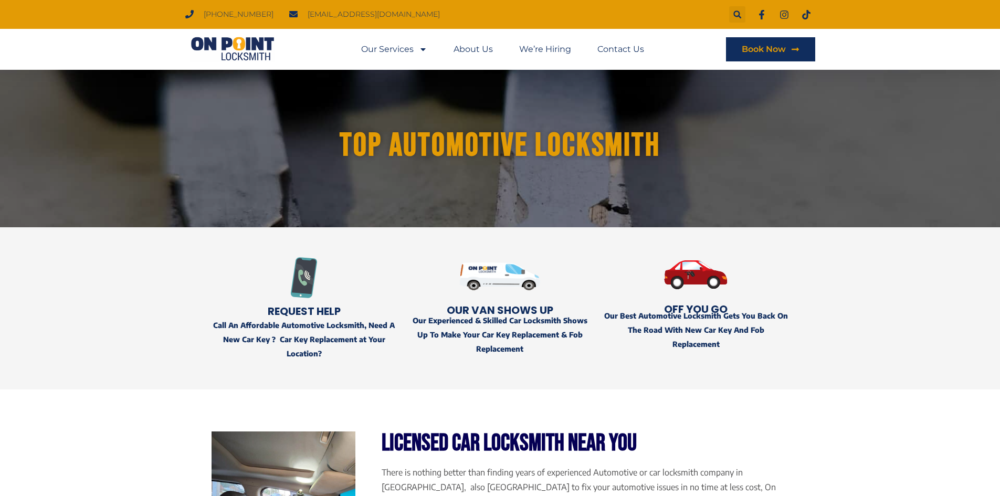 This screenshot has width=1000, height=496. I want to click on img: Automotive Locksmith 2, so click(695, 274).